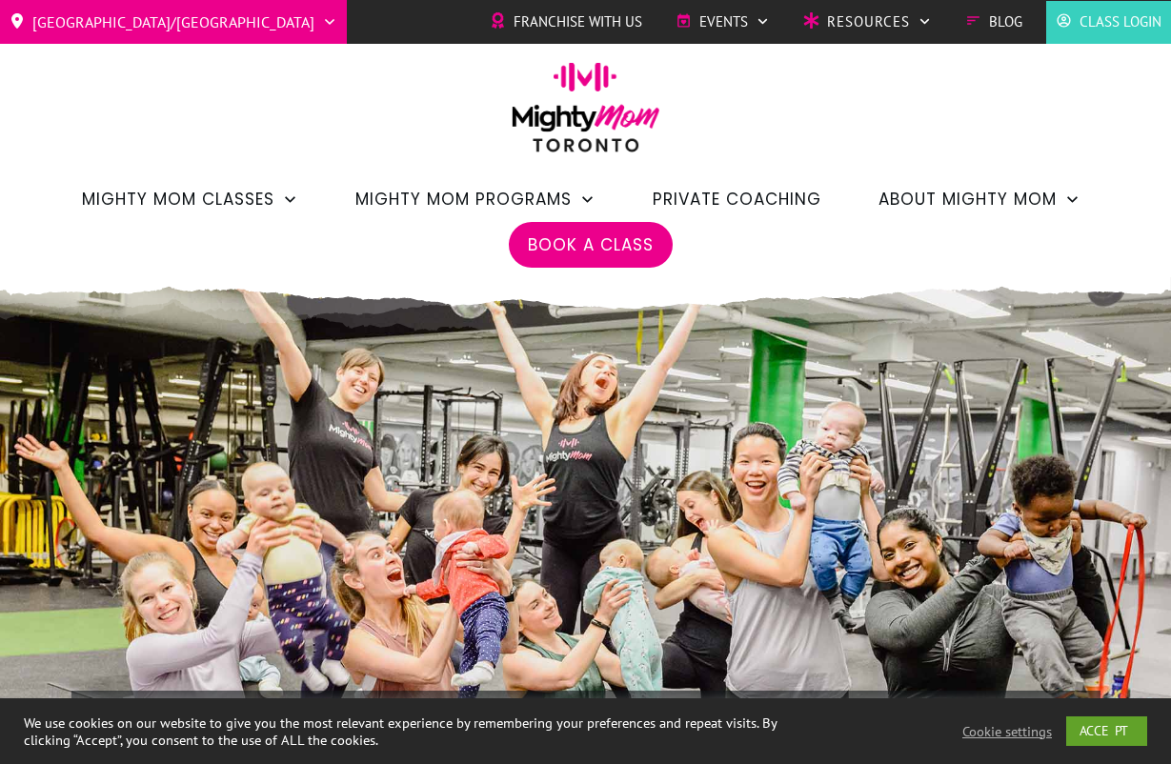  What do you see at coordinates (475, 199) in the screenshot?
I see `a: Mighty Mom Programs` at bounding box center [475, 199].